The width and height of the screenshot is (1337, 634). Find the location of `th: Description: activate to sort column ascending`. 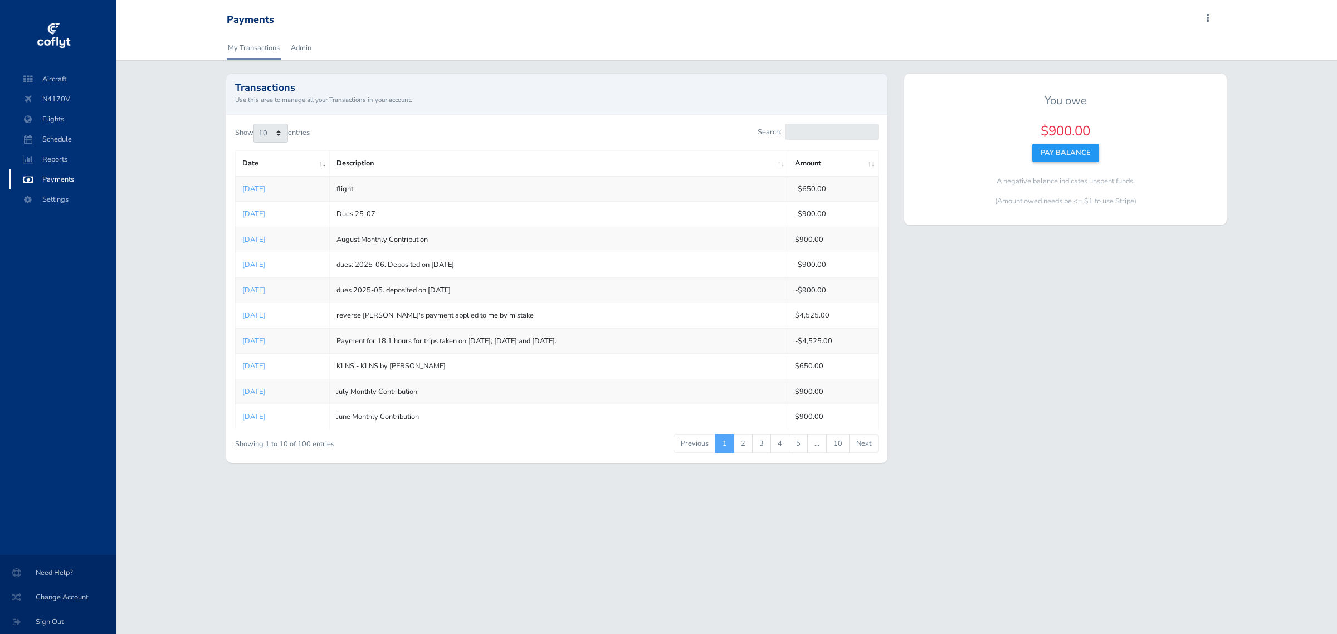

th: Description: activate to sort column ascending is located at coordinates (559, 163).